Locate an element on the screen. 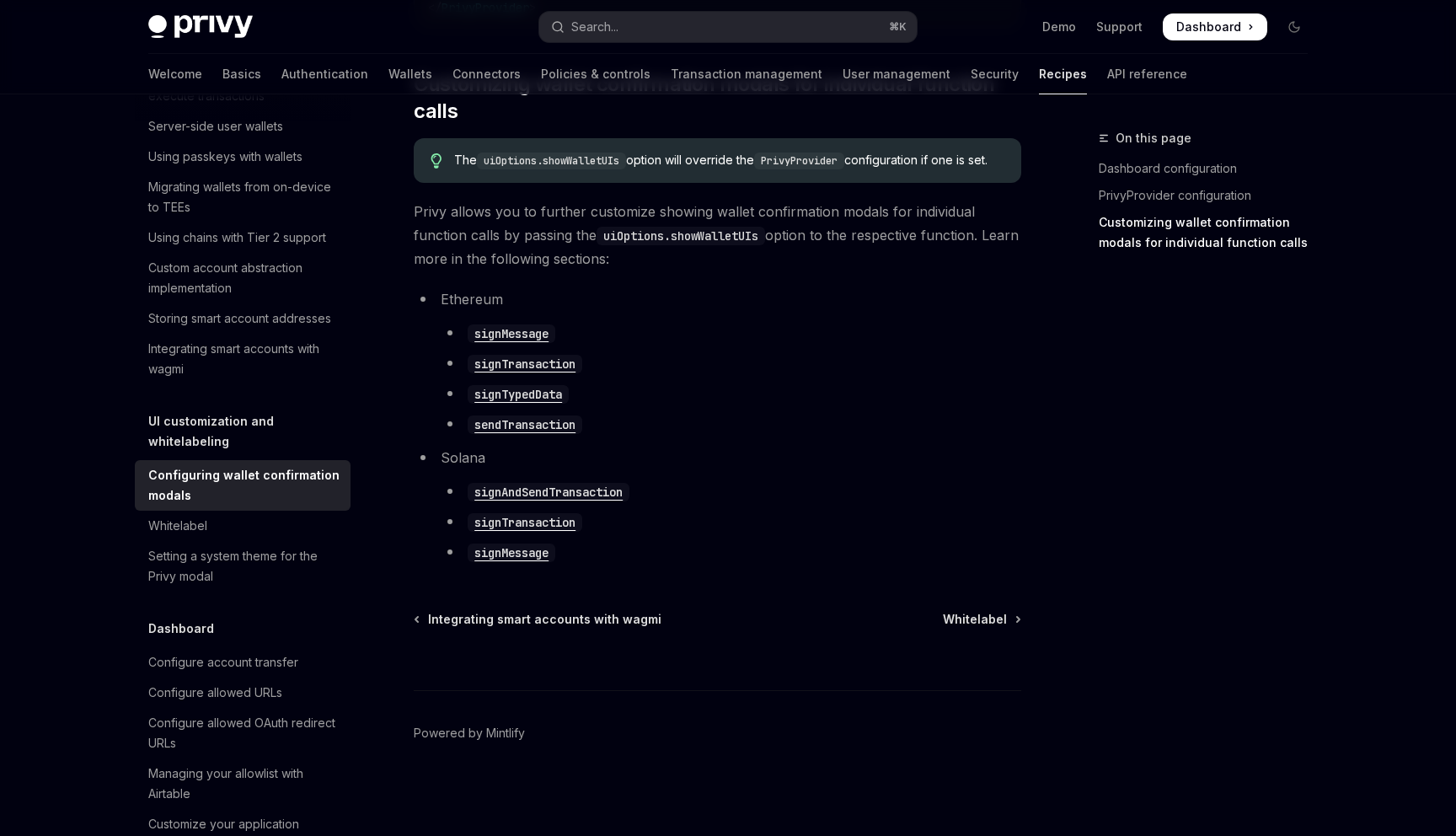 This screenshot has height=836, width=1456. a: Powered by Mintlify is located at coordinates (470, 733).